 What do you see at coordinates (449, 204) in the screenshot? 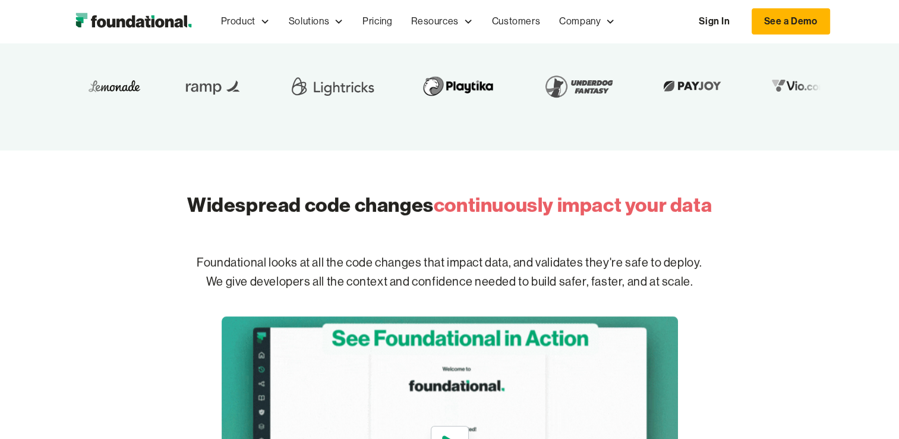
I see `h2: Widespread code changes` at bounding box center [449, 204].